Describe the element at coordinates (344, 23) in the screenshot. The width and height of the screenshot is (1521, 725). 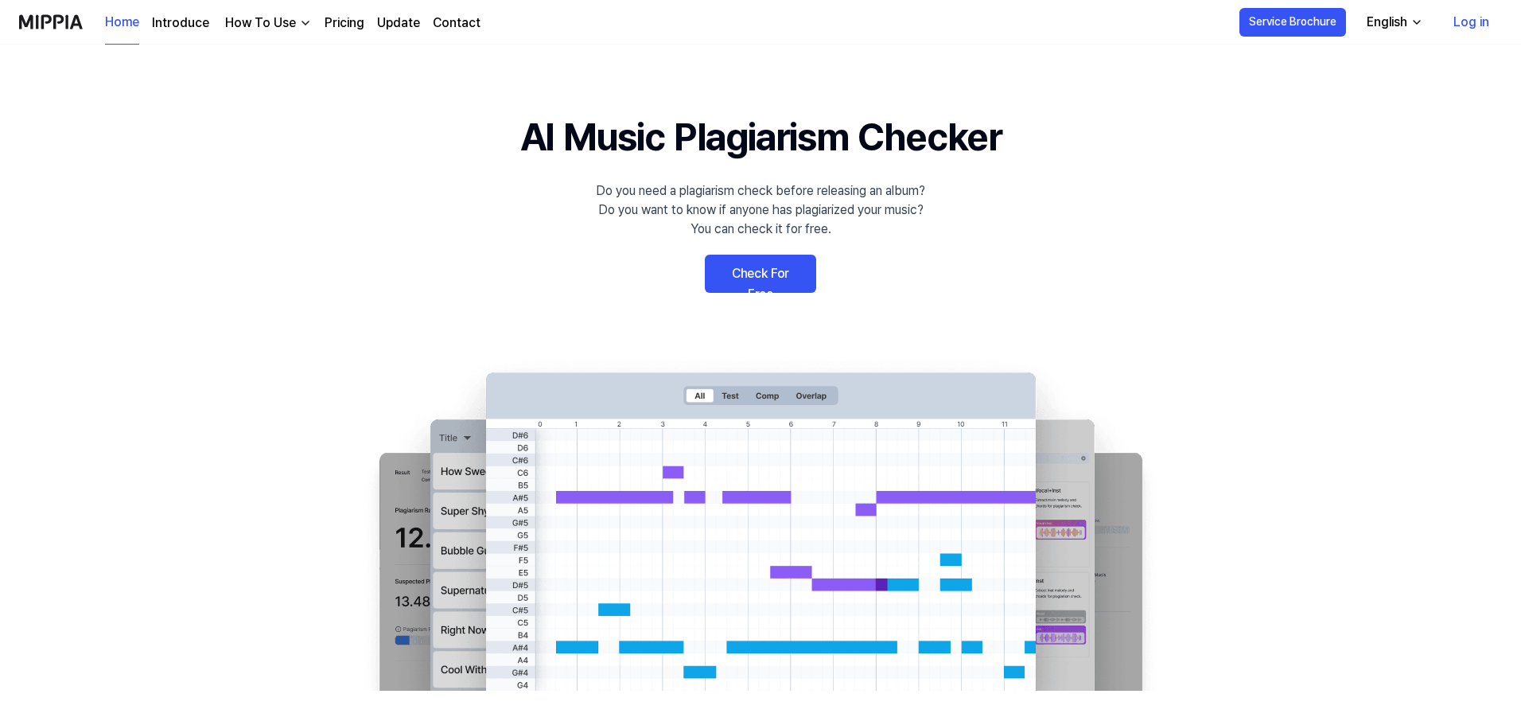
I see `a: Pricing` at that location.